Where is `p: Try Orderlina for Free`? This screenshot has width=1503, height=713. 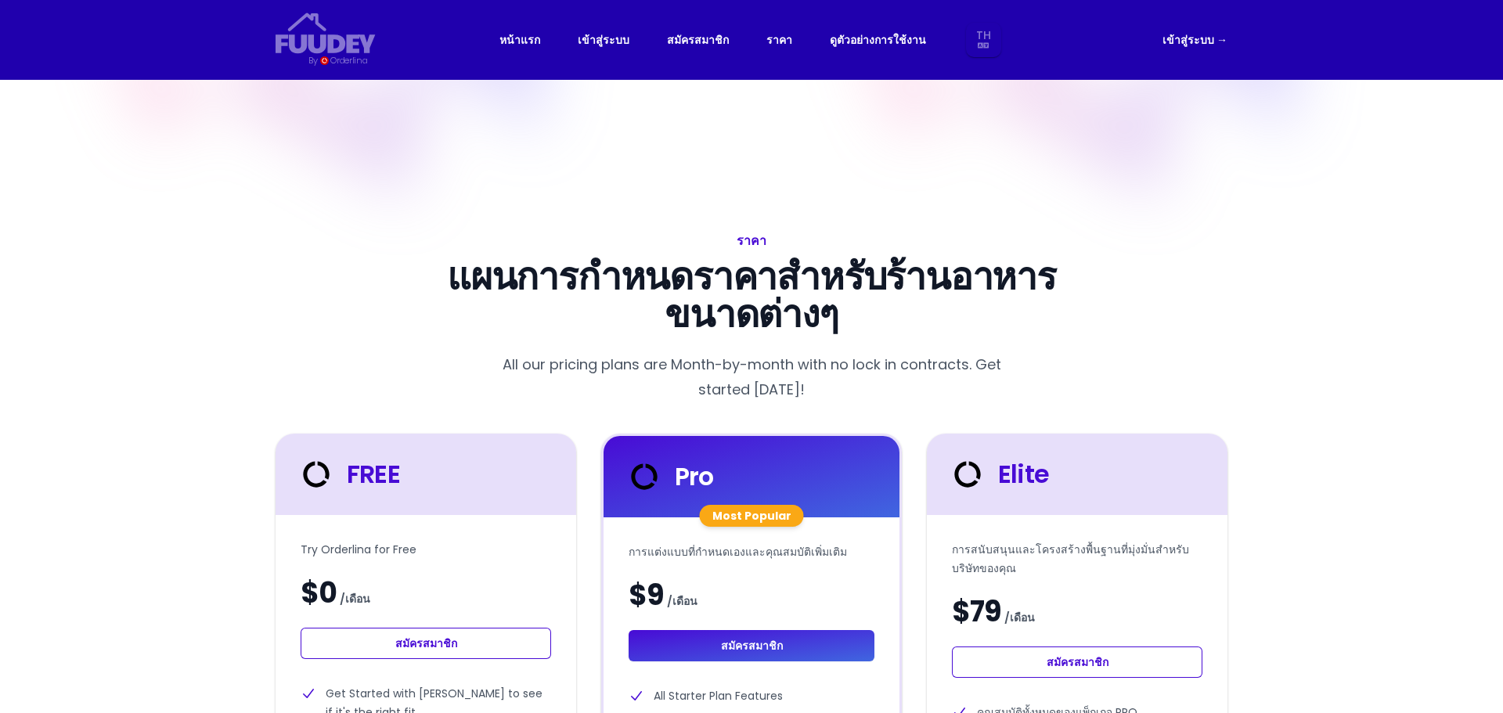 p: Try Orderlina for Free is located at coordinates (426, 550).